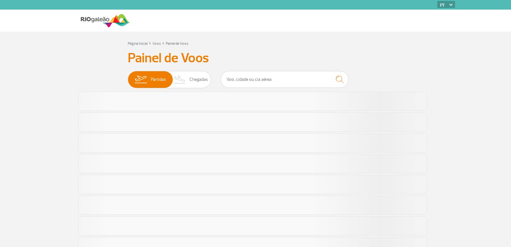  Describe the element at coordinates (138, 43) in the screenshot. I see `a: Página Inicial` at that location.